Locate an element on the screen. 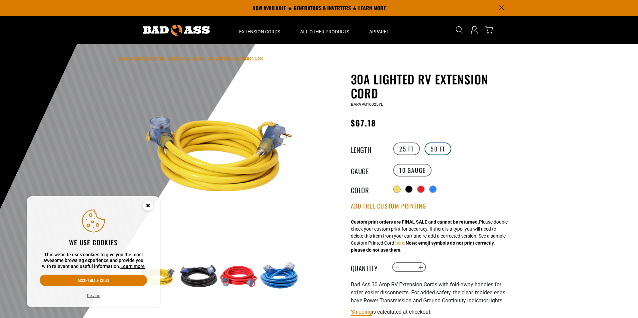 The image size is (638, 318). legend: Color is located at coordinates (368, 189).